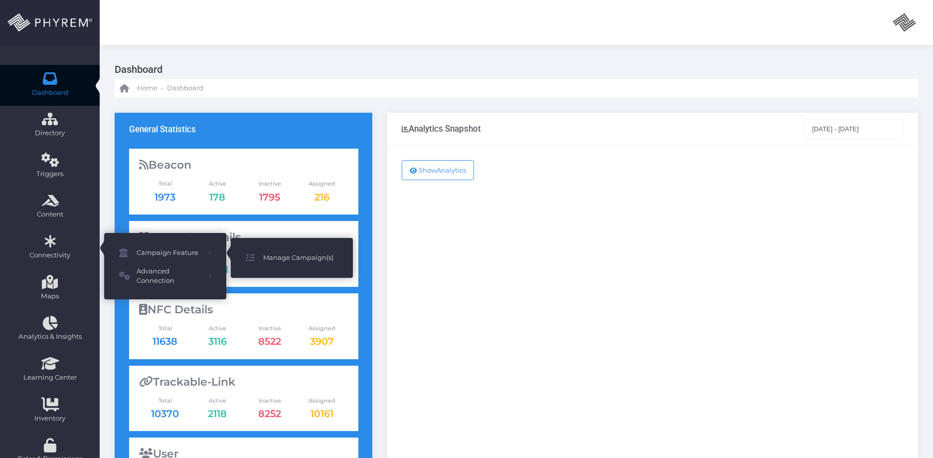  Describe the element at coordinates (50, 174) in the screenshot. I see `span: Triggers` at that location.